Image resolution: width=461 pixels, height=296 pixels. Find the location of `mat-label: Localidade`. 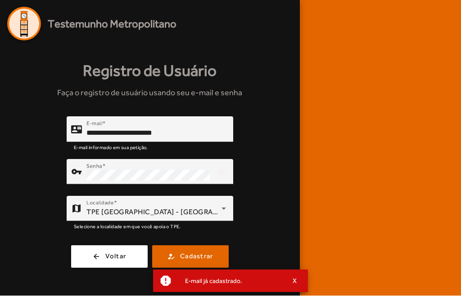

mat-label: Localidade is located at coordinates (100, 203).